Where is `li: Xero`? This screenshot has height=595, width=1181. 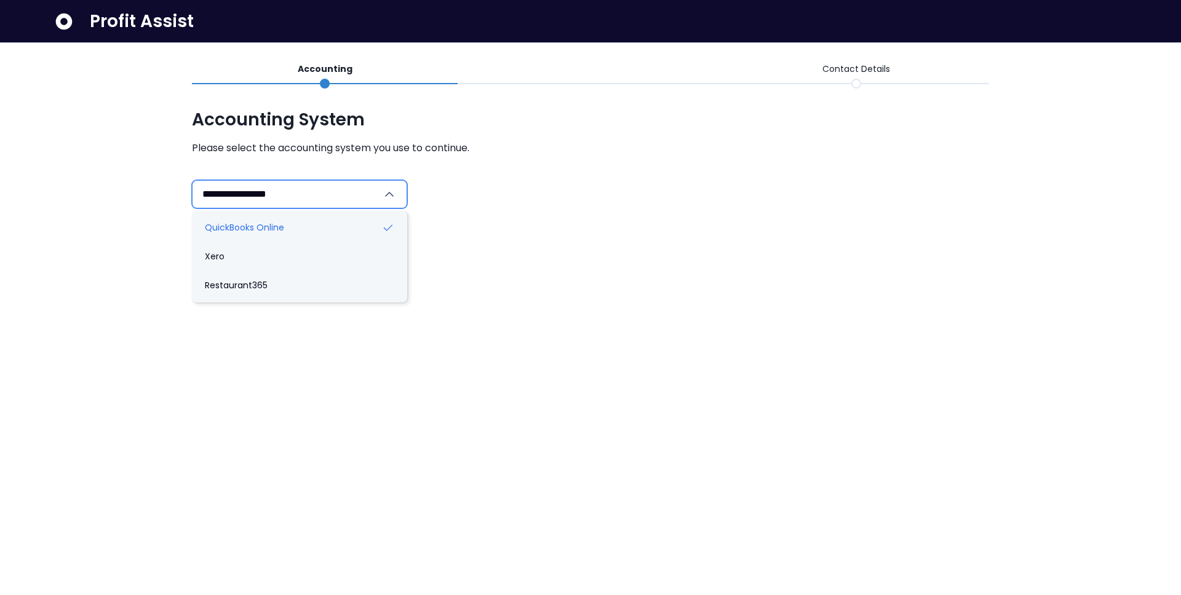 li: Xero is located at coordinates (299, 256).